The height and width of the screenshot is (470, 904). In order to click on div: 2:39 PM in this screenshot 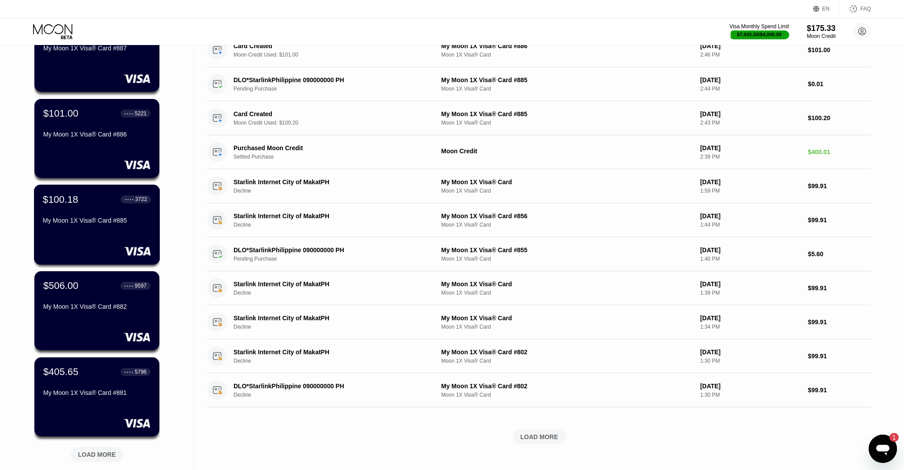, I will do `click(750, 157)`.